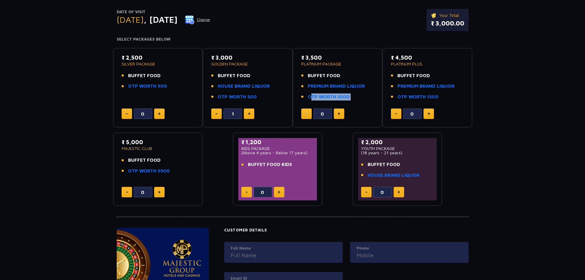  What do you see at coordinates (284, 248) in the screenshot?
I see `label: Full Name` at bounding box center [284, 248].